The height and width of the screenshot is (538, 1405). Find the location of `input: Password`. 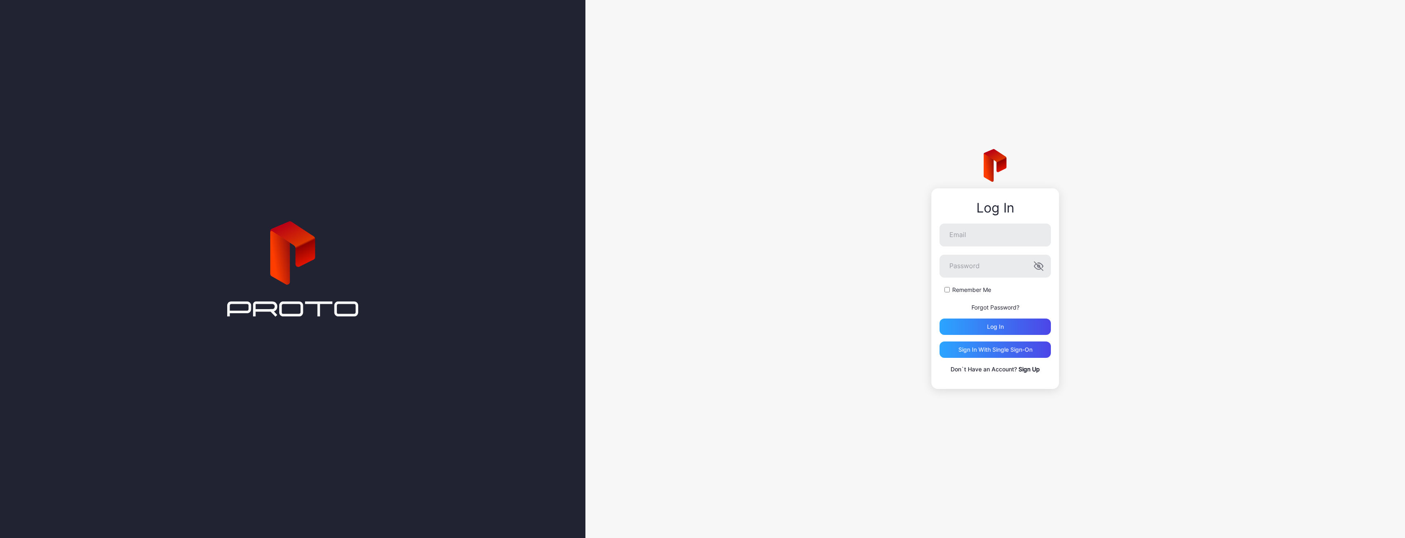

input: Password is located at coordinates (995, 266).